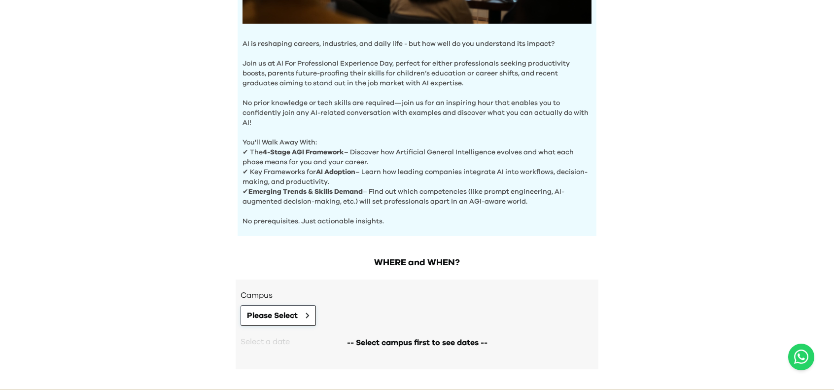 The width and height of the screenshot is (834, 390). What do you see at coordinates (417, 342) in the screenshot?
I see `span: -- Select campus first to see dates --` at bounding box center [417, 342].